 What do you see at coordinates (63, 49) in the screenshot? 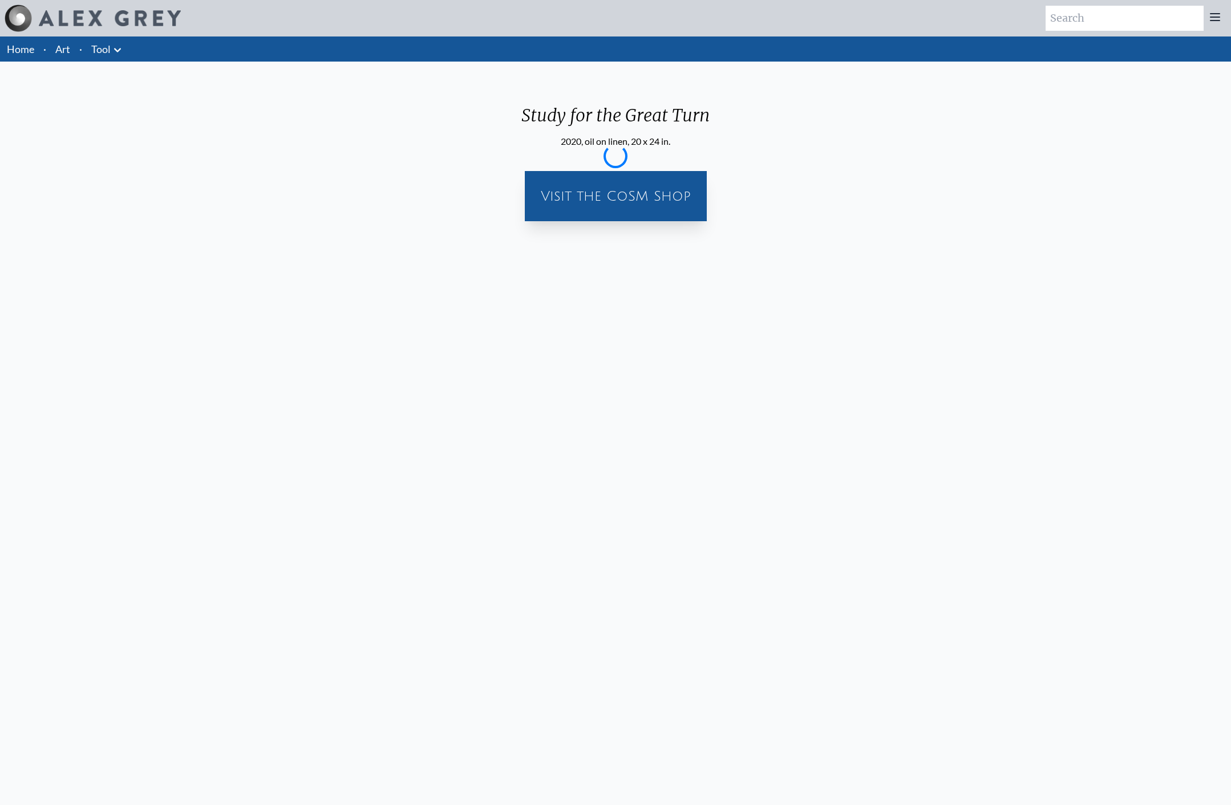
I see `a: Art` at bounding box center [63, 49].